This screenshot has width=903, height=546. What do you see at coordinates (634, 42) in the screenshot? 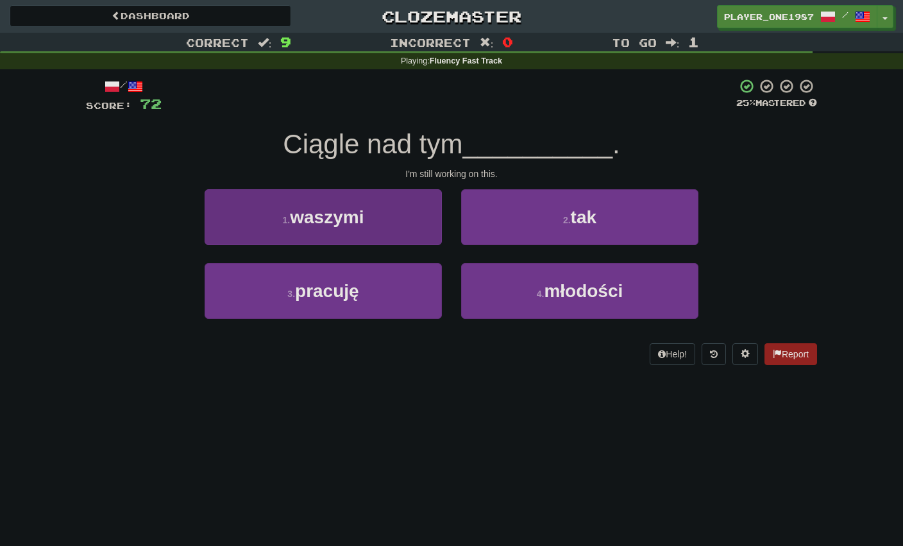
I see `span: To go` at bounding box center [634, 42].